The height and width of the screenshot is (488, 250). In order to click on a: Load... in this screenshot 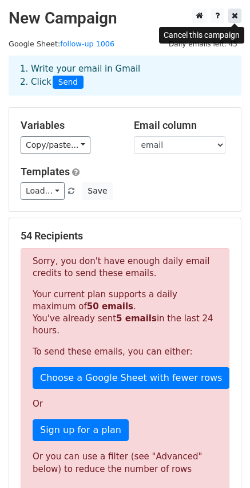, I will do `click(42, 191)`.